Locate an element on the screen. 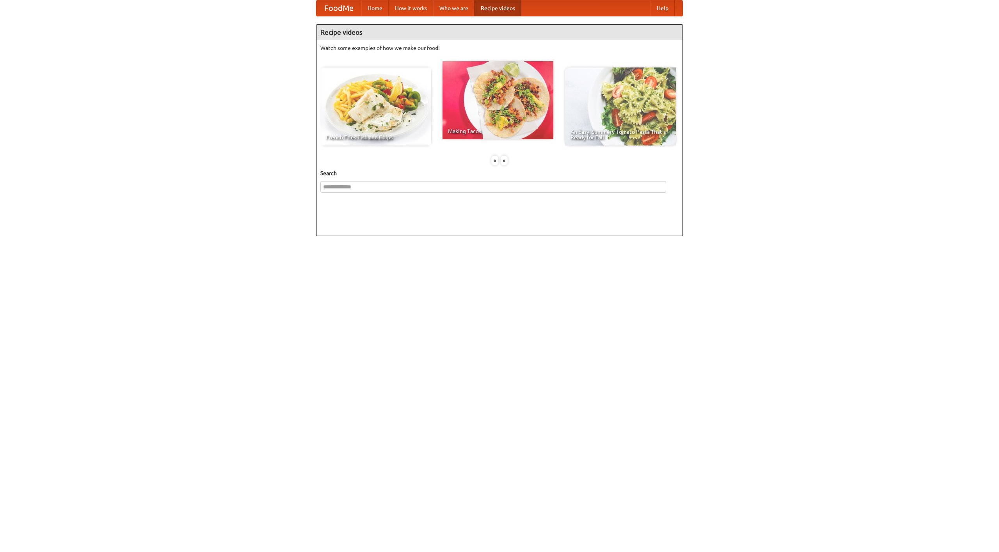 This screenshot has height=552, width=999. a: How it works is located at coordinates (411, 8).